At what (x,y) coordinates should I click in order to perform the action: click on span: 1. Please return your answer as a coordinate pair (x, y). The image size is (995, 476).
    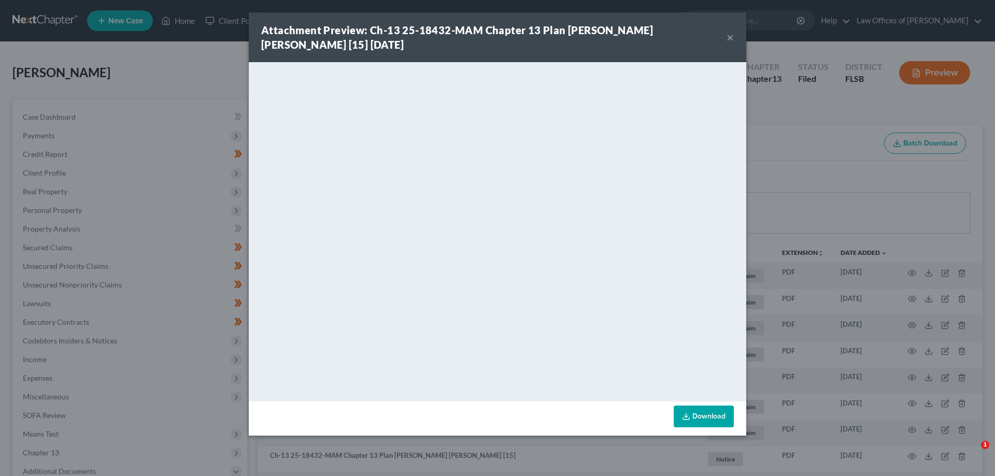
    Looking at the image, I should click on (986, 445).